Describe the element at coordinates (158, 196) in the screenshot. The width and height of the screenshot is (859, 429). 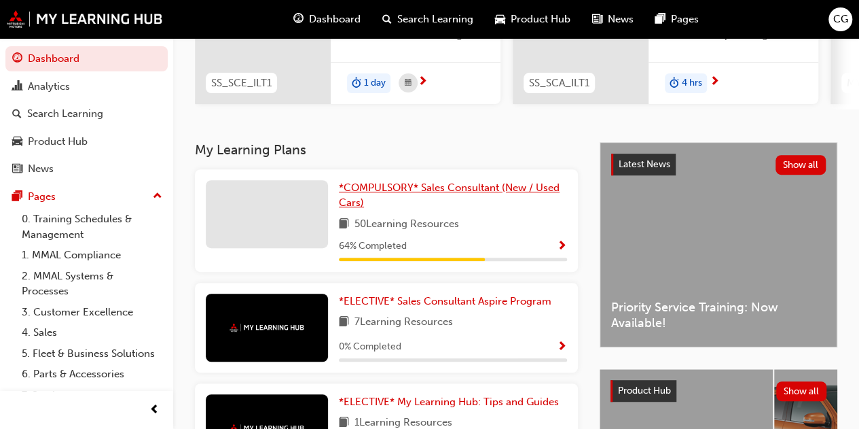
I see `span: up-icon` at that location.